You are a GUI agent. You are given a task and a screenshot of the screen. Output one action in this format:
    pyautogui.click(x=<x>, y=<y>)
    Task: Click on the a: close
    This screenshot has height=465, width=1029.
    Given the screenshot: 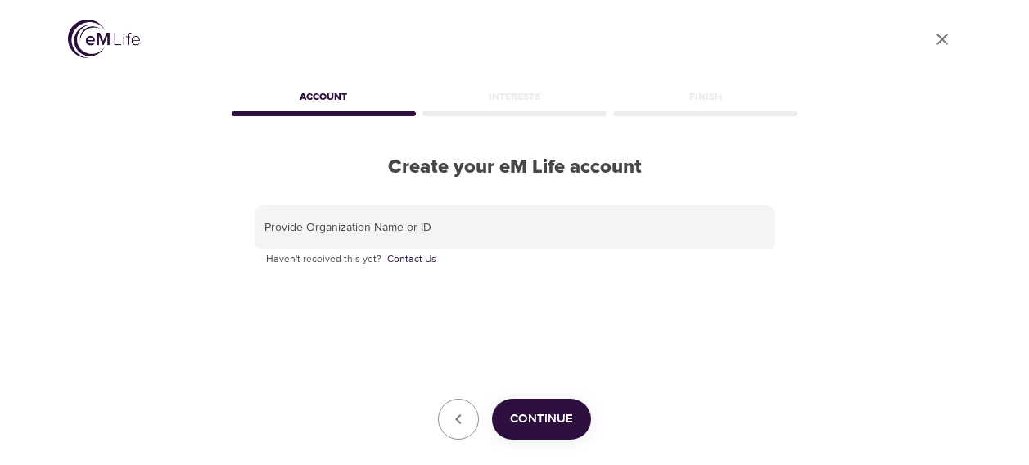 What is the action you would take?
    pyautogui.click(x=942, y=39)
    